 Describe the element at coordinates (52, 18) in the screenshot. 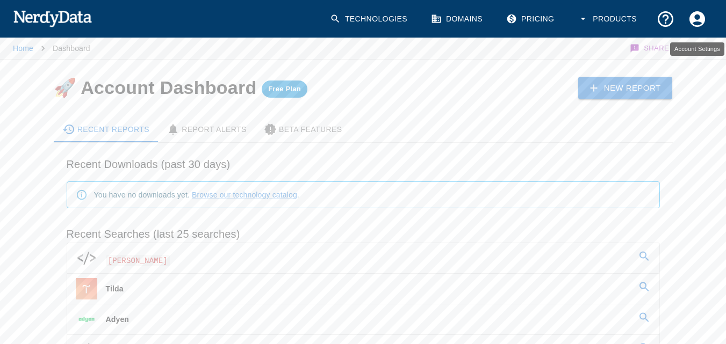

I see `img: NerdyData.com` at that location.